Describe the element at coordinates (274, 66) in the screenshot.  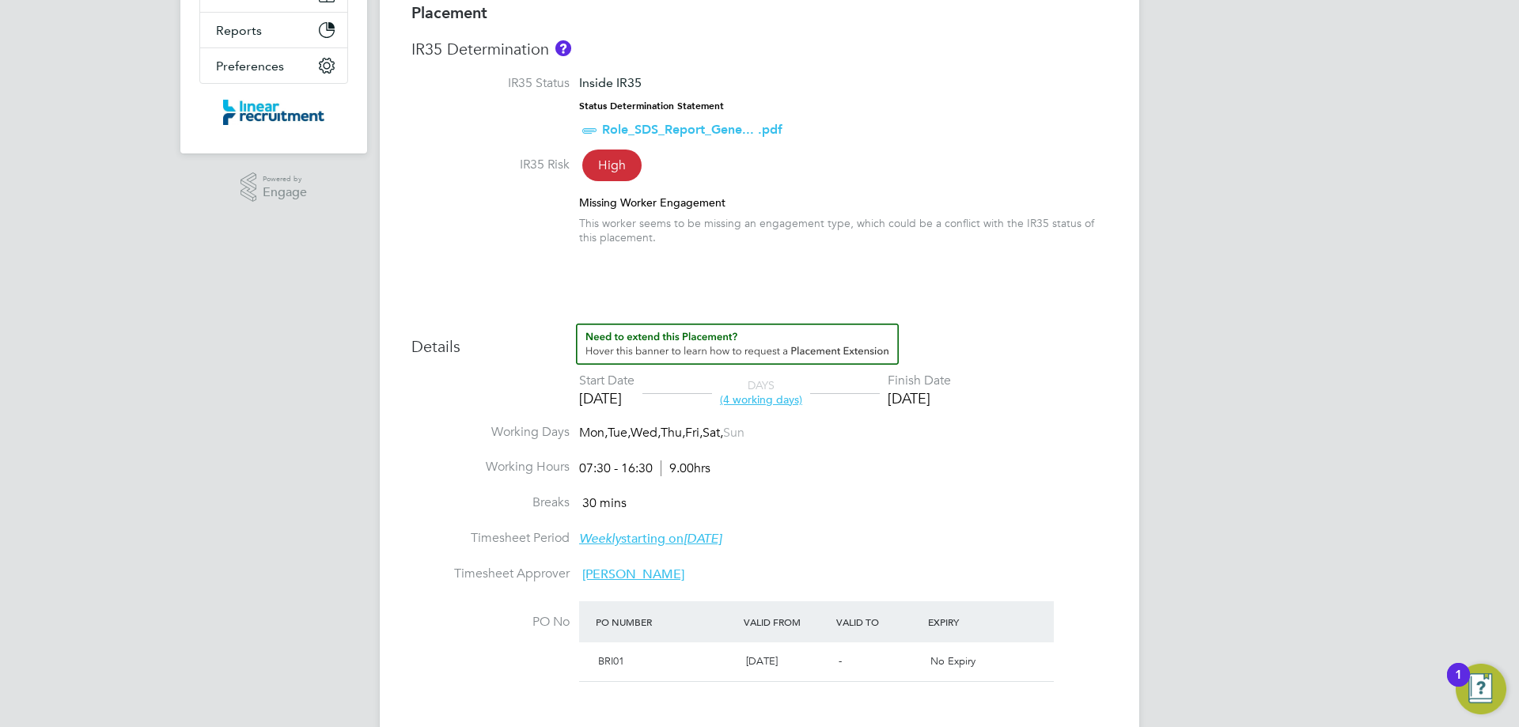
I see `button: Preferences` at that location.